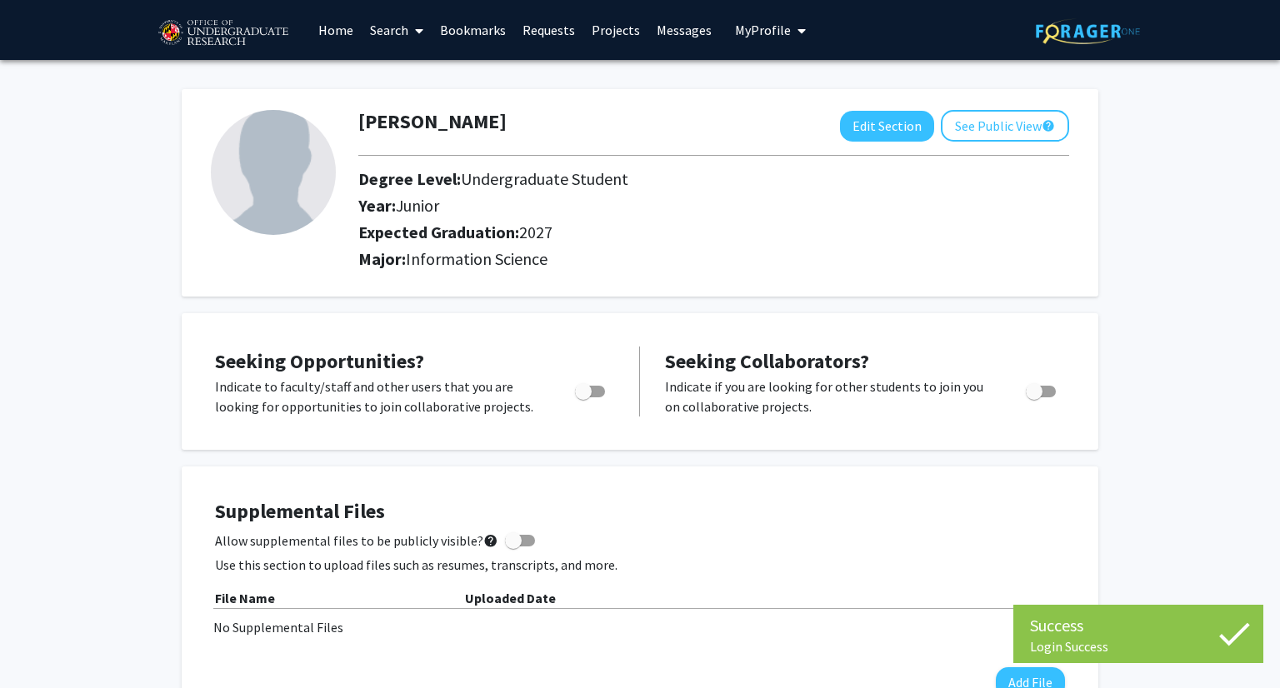  Describe the element at coordinates (223, 33) in the screenshot. I see `img: University of Maryland Logo` at that location.